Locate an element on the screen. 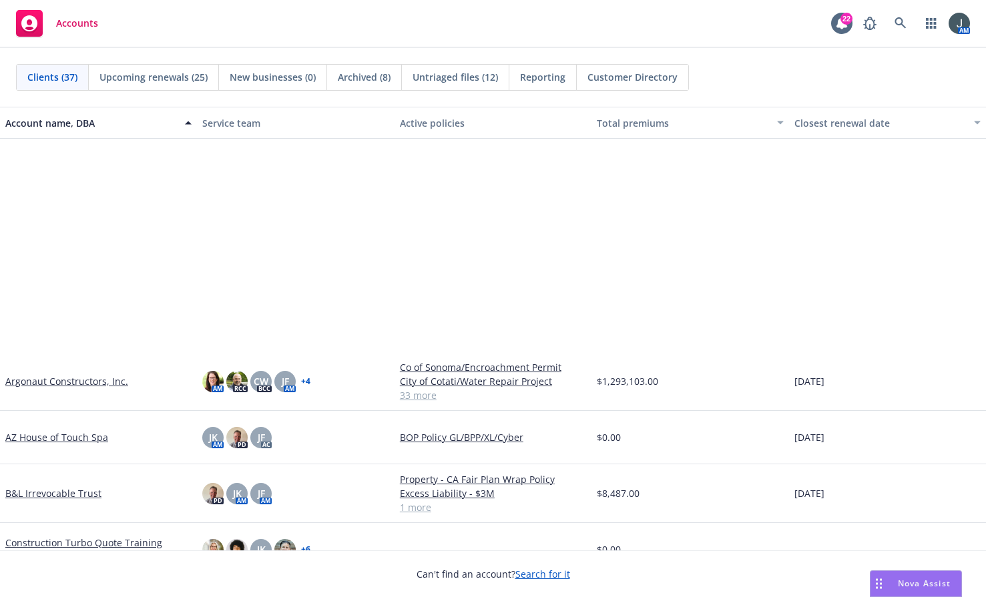 The height and width of the screenshot is (597, 986). span: CW is located at coordinates (261, 381).